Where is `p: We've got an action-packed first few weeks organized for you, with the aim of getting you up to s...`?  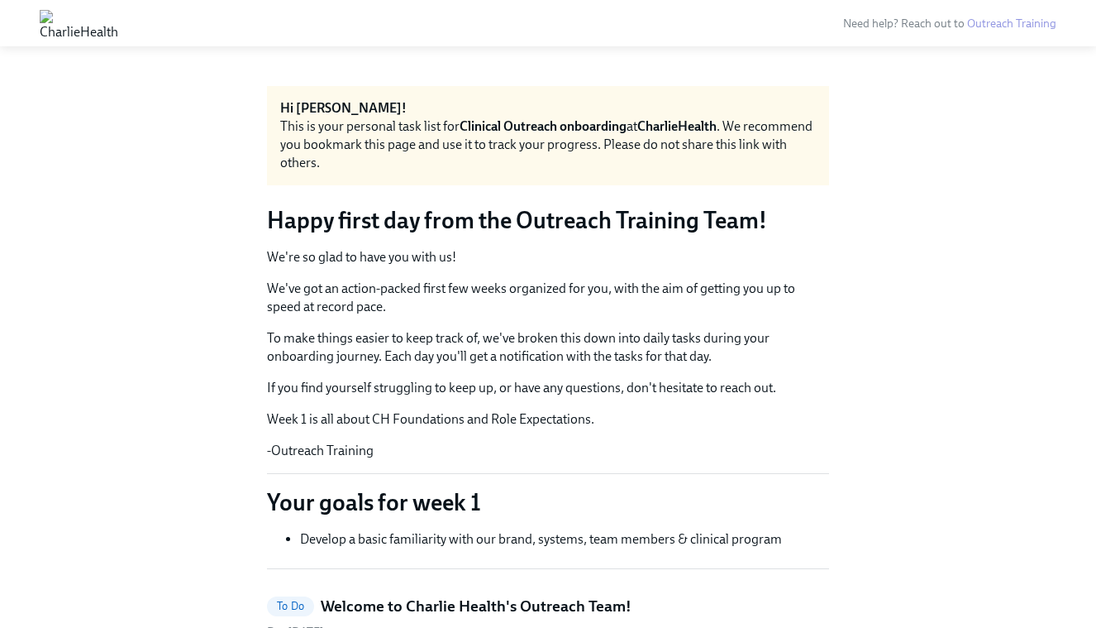 p: We've got an action-packed first few weeks organized for you, with the aim of getting you up to s... is located at coordinates (548, 298).